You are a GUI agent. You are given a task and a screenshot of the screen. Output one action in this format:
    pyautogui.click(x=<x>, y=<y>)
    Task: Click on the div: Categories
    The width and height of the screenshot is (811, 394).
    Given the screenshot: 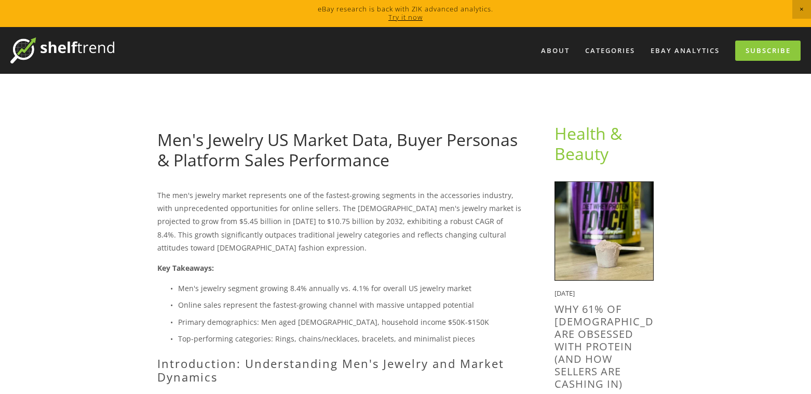 What is the action you would take?
    pyautogui.click(x=610, y=50)
    